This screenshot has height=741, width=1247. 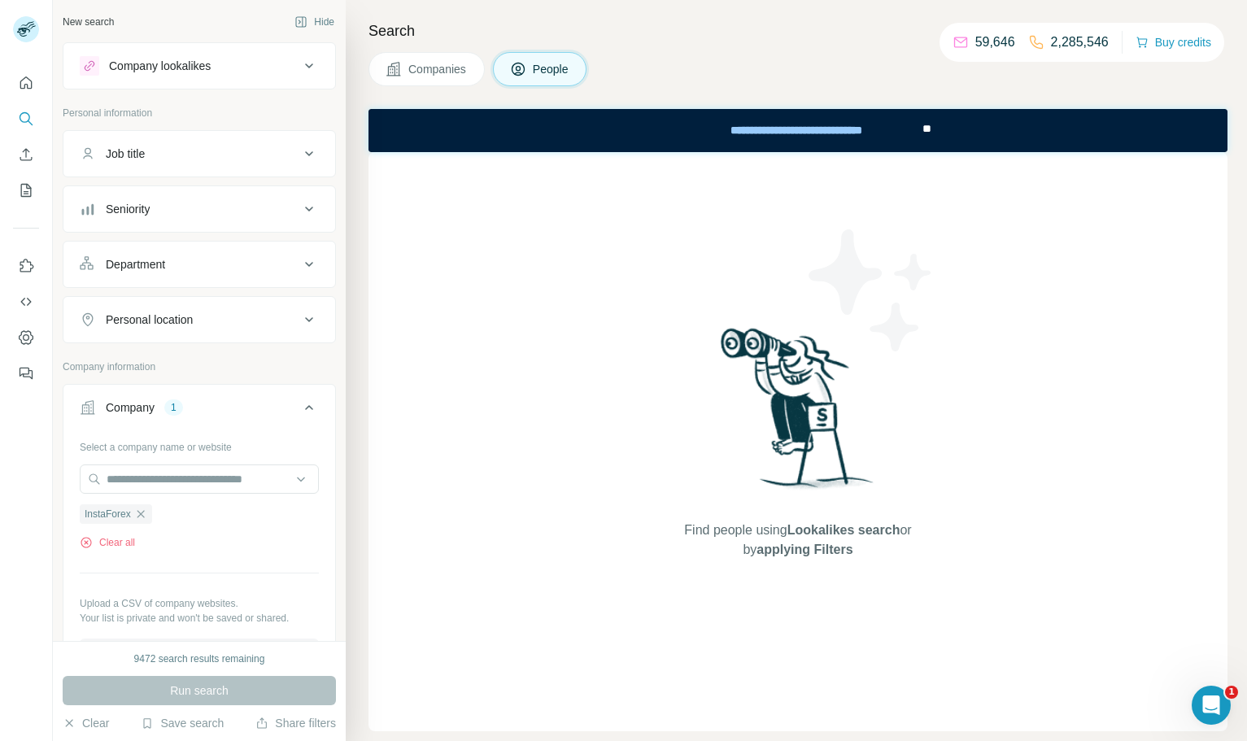 What do you see at coordinates (85, 723) in the screenshot?
I see `button: Clear` at bounding box center [85, 723].